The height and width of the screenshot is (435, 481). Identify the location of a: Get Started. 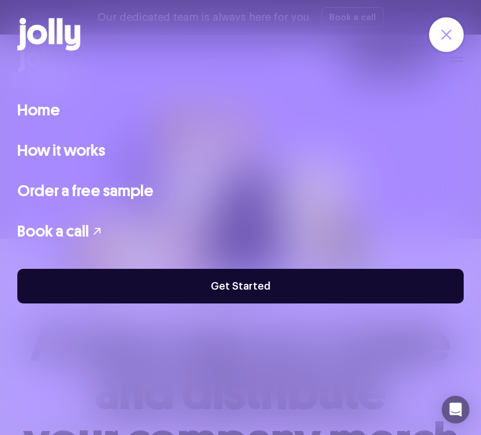
(240, 286).